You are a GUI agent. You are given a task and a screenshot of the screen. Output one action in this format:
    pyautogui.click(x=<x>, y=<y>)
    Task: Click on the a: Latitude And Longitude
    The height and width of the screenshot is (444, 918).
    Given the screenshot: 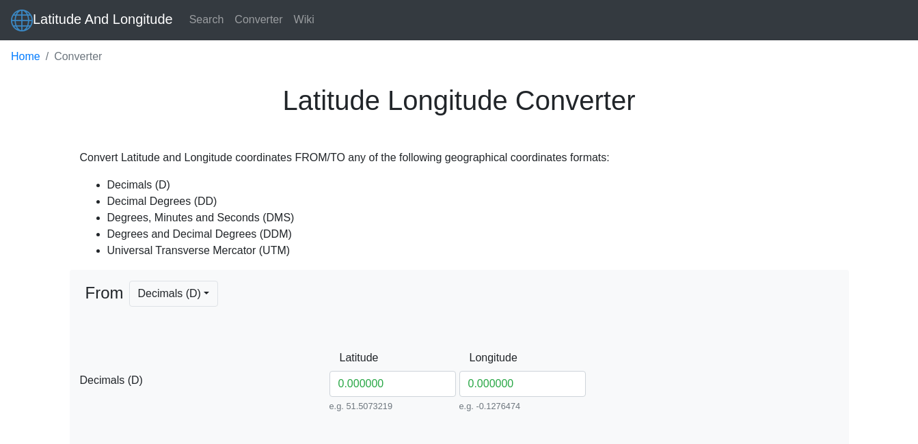 What is the action you would take?
    pyautogui.click(x=92, y=20)
    